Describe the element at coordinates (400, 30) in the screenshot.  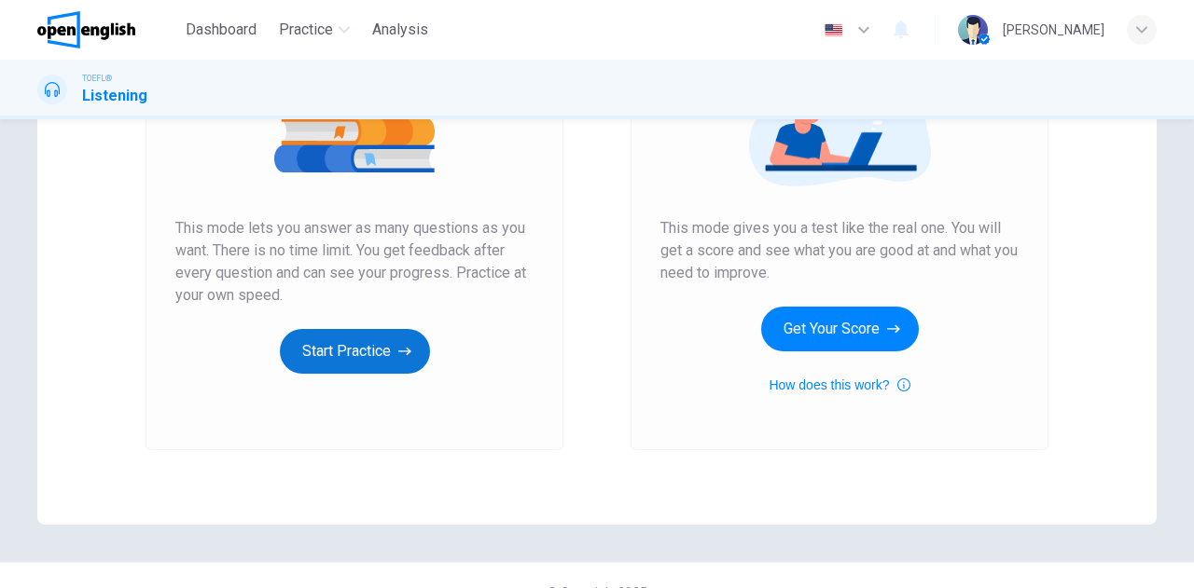
I see `a: Analysis` at that location.